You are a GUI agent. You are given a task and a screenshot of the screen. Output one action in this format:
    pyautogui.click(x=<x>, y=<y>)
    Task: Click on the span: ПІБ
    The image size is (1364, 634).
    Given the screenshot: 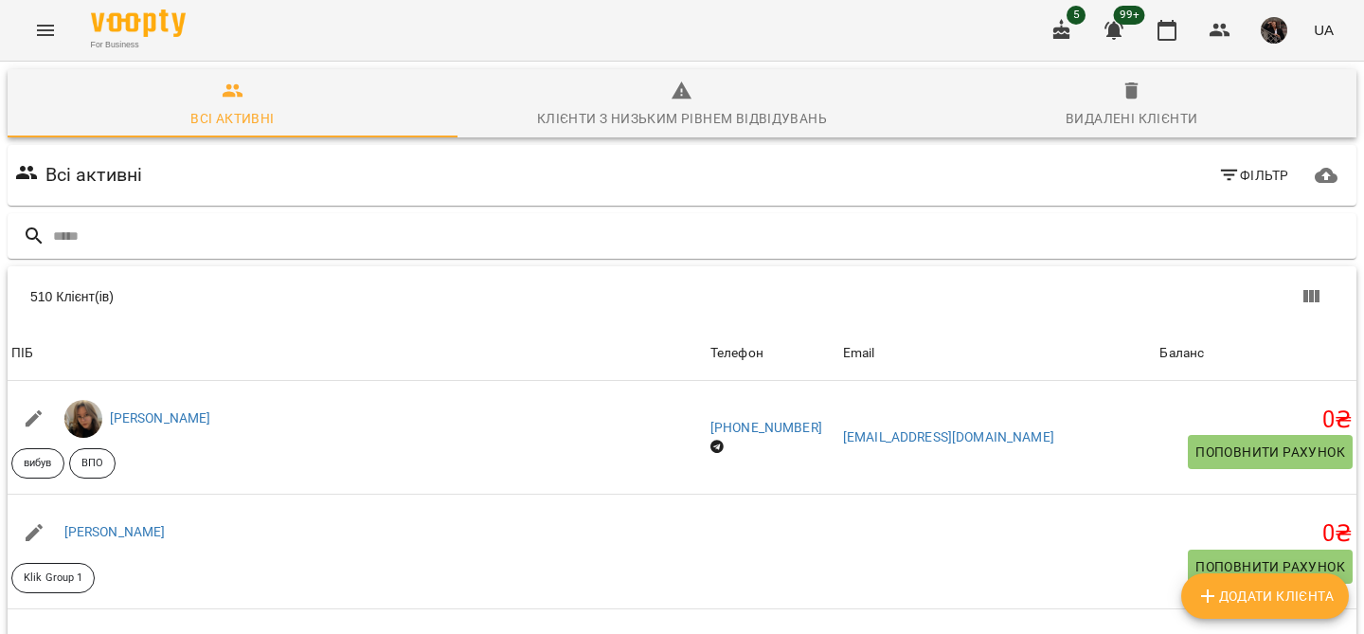 What is the action you would take?
    pyautogui.click(x=357, y=353)
    